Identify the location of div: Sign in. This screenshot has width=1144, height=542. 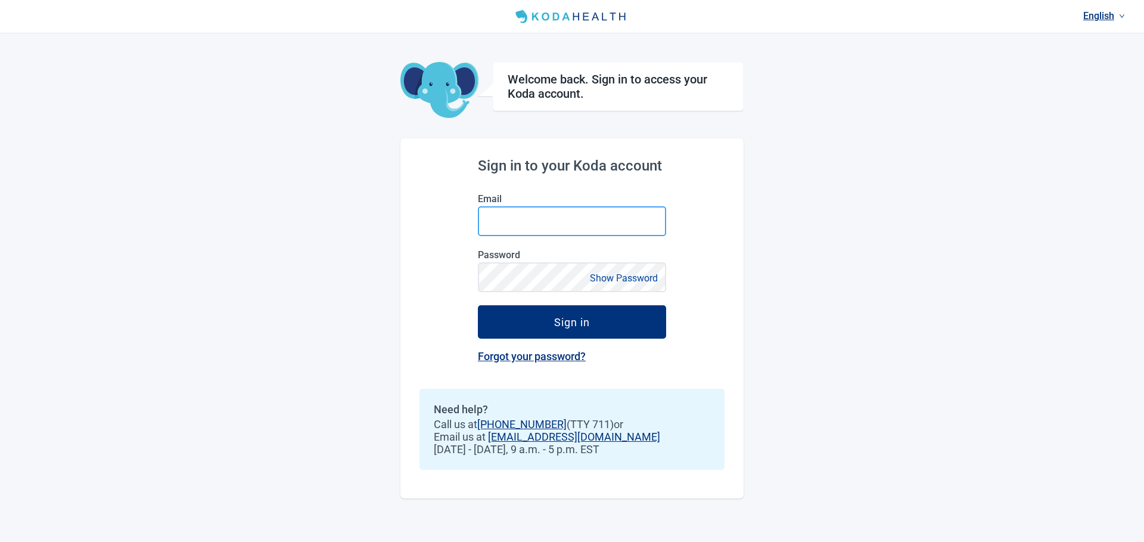
(572, 322).